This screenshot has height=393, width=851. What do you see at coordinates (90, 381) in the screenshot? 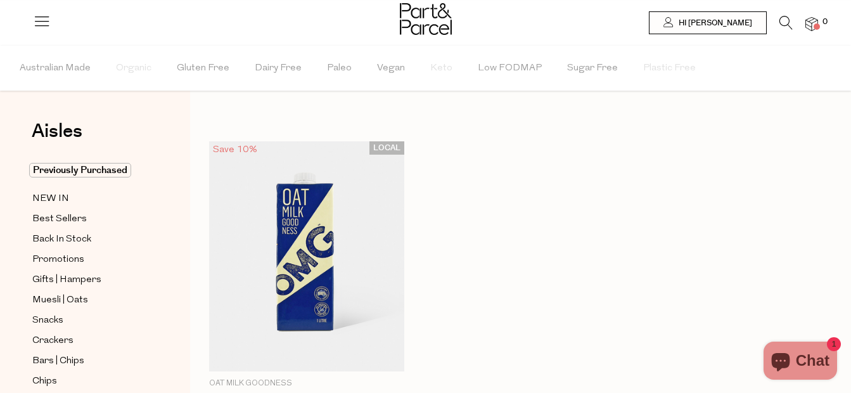
I see `a: Chips` at bounding box center [90, 381].